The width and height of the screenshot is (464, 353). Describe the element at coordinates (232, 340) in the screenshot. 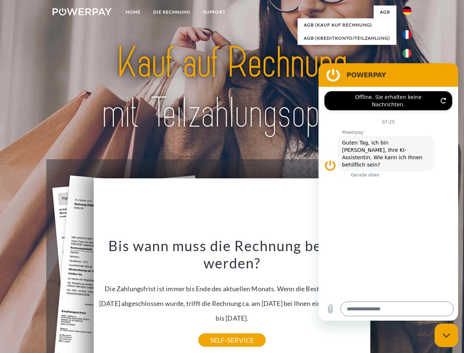

I see `a: SELF-SERVICE` at that location.